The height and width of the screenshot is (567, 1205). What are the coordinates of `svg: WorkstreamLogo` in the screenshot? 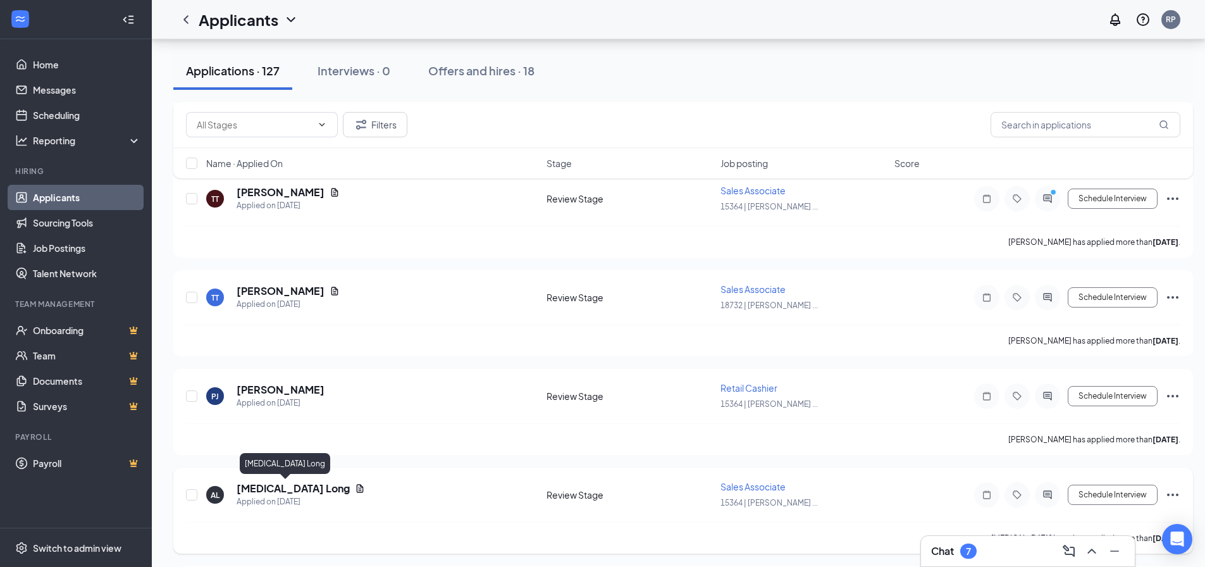 It's located at (20, 19).